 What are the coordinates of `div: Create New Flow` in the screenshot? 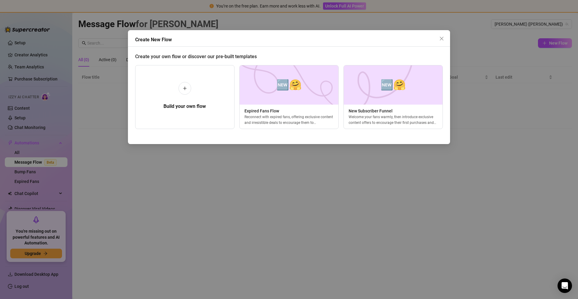 It's located at (293, 40).